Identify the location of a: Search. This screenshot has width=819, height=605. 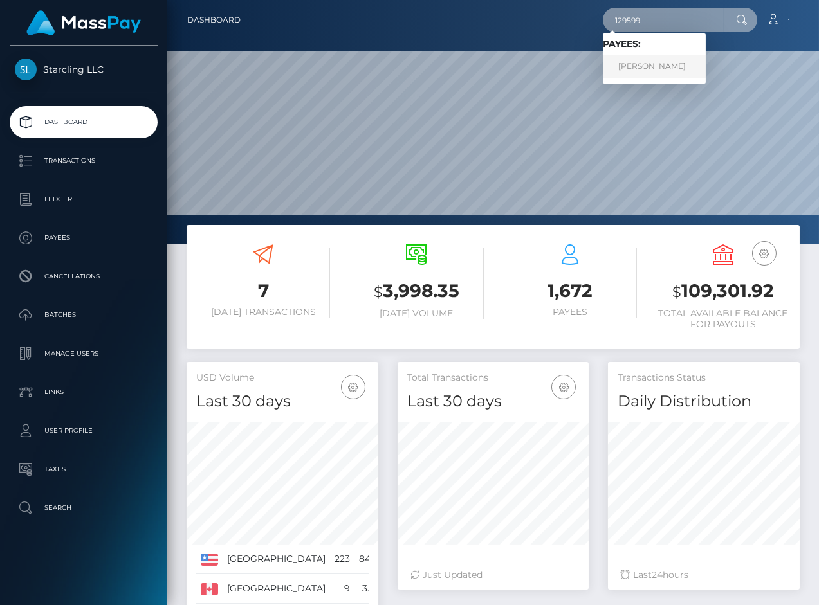
(84, 508).